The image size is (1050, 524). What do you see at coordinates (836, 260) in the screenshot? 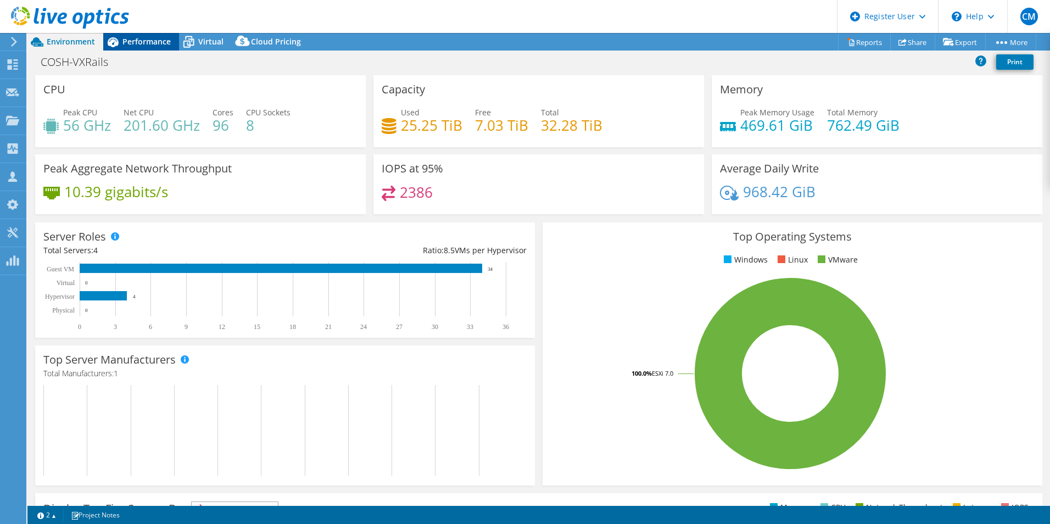
I see `li: VMware` at bounding box center [836, 260].